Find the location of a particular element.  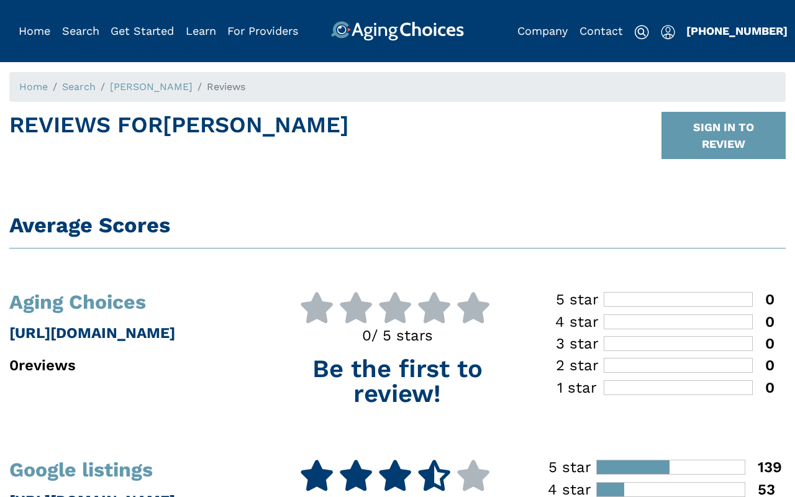

div: 3 star is located at coordinates (577, 344).